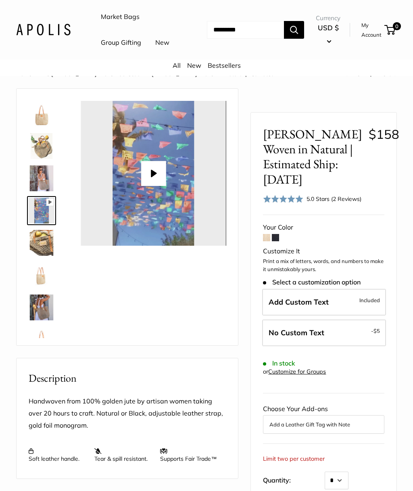  What do you see at coordinates (295, 372) in the screenshot?
I see `div: or` at bounding box center [295, 372].